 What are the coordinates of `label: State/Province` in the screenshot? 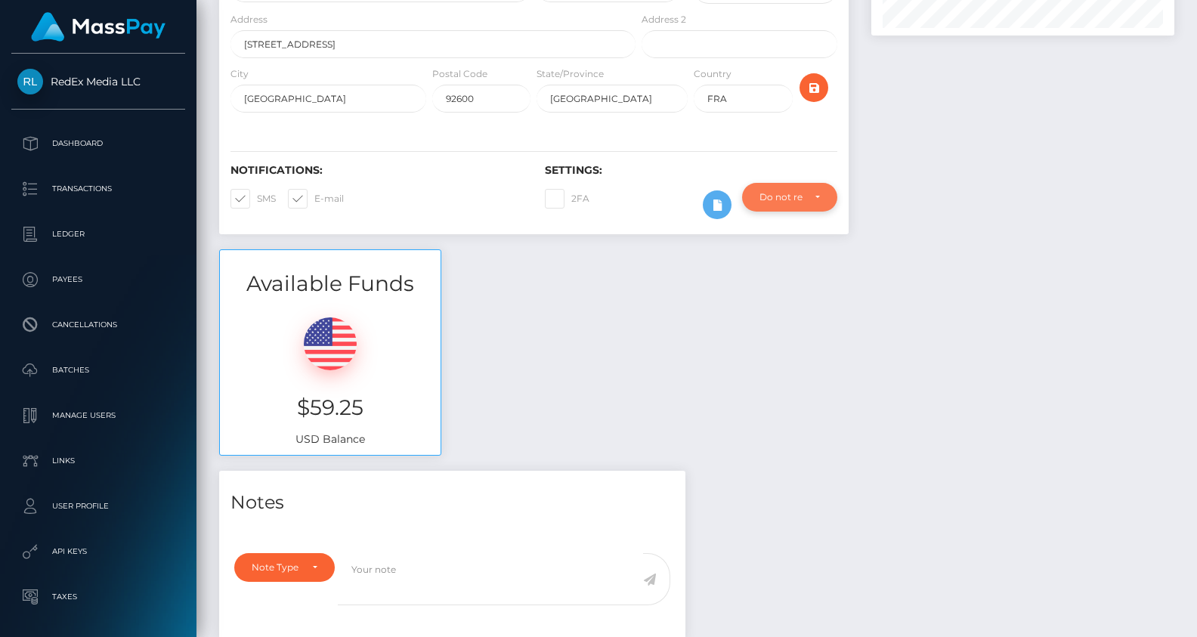 It's located at (570, 74).